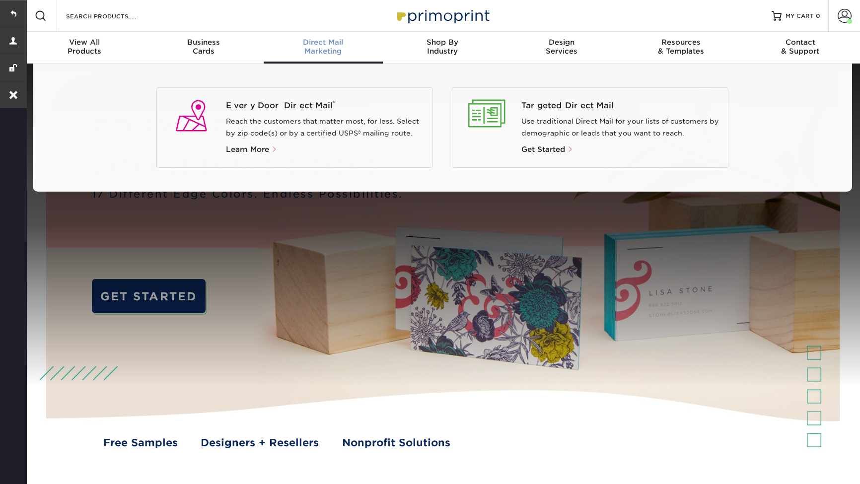 The width and height of the screenshot is (860, 484). What do you see at coordinates (323, 42) in the screenshot?
I see `span: Direct Mail` at bounding box center [323, 42].